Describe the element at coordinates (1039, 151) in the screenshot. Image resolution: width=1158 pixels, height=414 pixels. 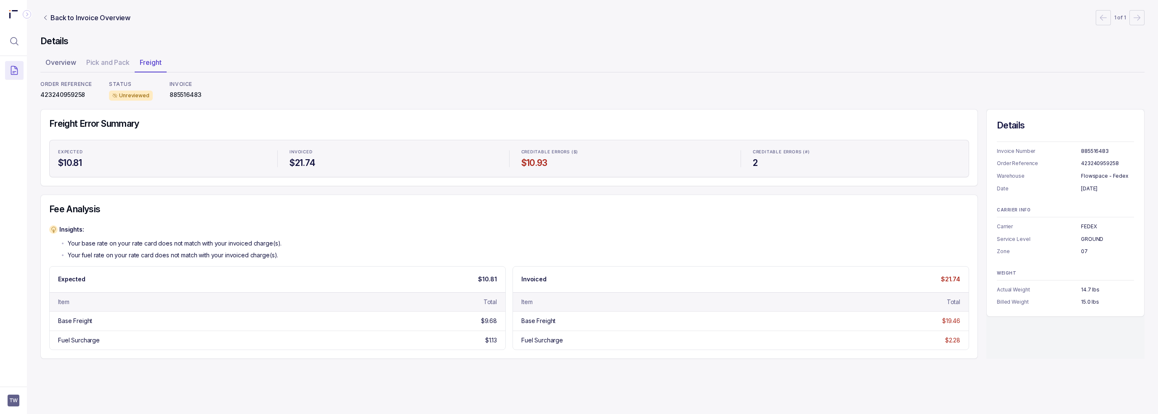
I see `p: Invoice Number` at that location.